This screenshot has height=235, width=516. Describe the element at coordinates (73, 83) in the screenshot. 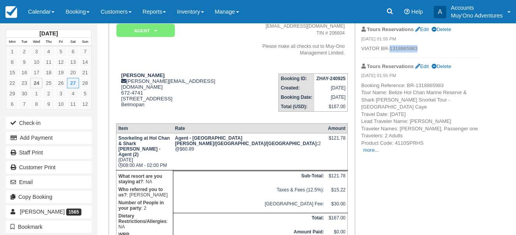

I see `a: 27` at that location.